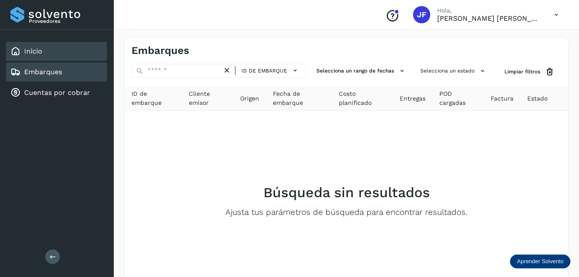 This screenshot has width=579, height=277. I want to click on h4: Embarques, so click(161, 50).